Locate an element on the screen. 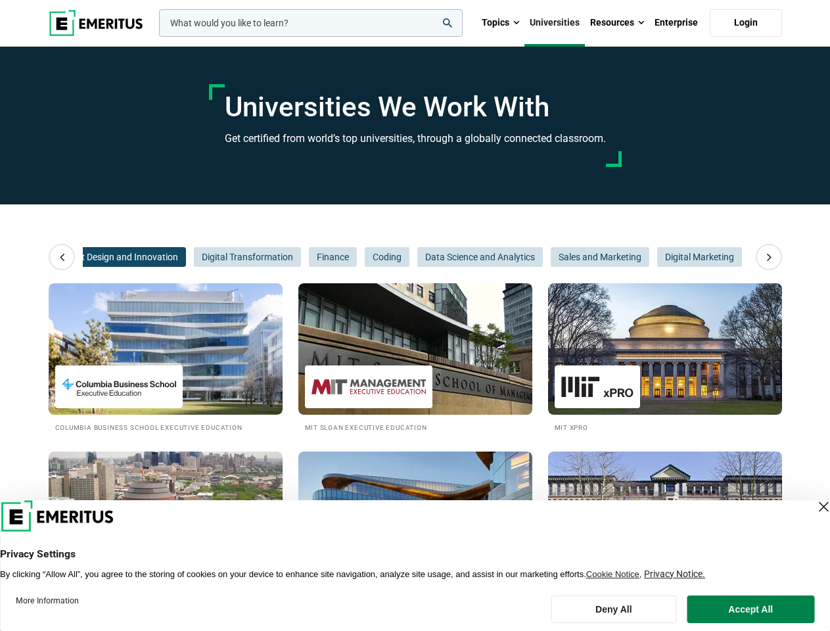 This screenshot has height=631, width=830. a: Universities We Work With Kellogg Executive Education Kellogg Executive Education is located at coordinates (416, 526).